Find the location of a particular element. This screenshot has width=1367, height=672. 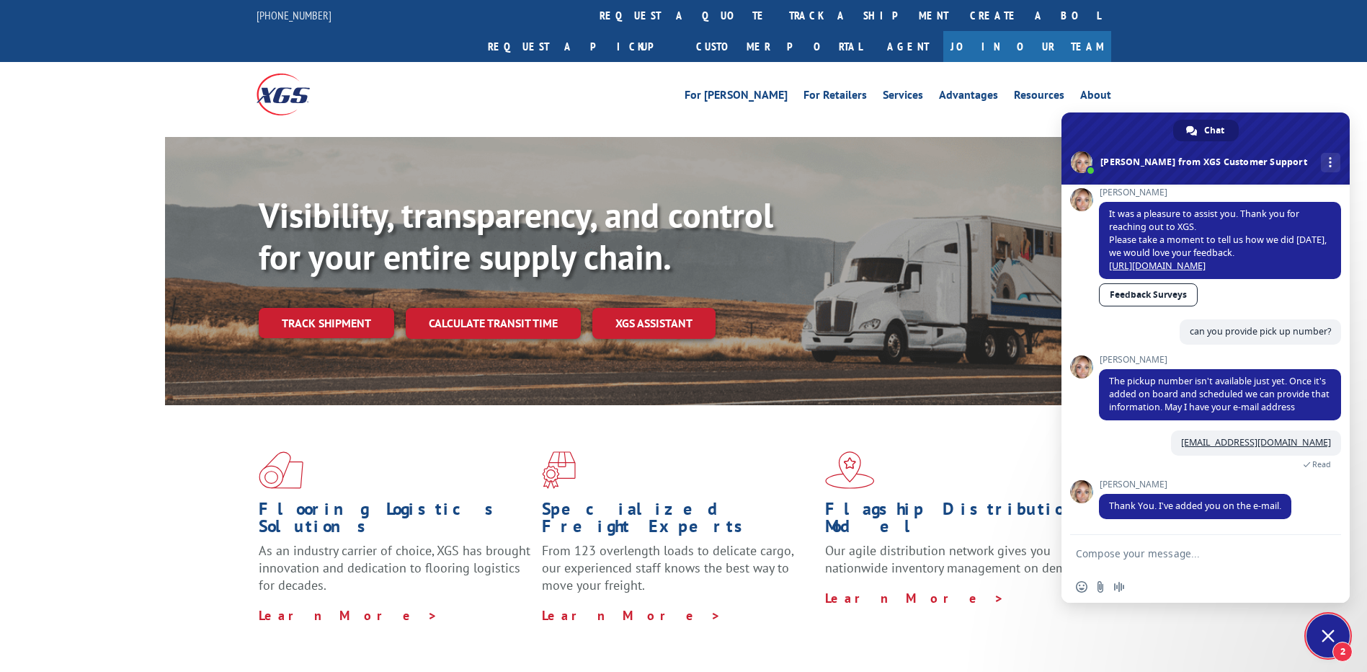

a: Services is located at coordinates (903, 97).